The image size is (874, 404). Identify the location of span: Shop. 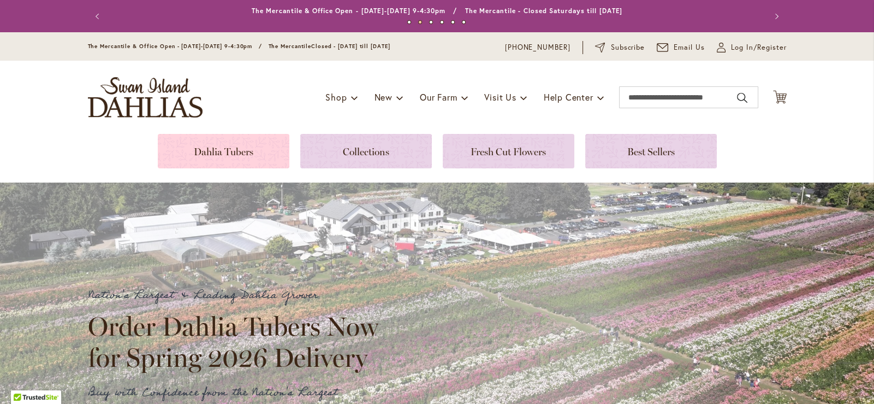
(336, 97).